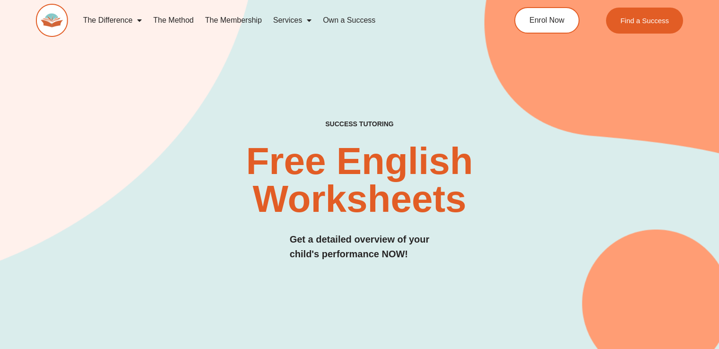  I want to click on h3: Get a detailed overview of your child's performance NOW!, so click(360, 247).